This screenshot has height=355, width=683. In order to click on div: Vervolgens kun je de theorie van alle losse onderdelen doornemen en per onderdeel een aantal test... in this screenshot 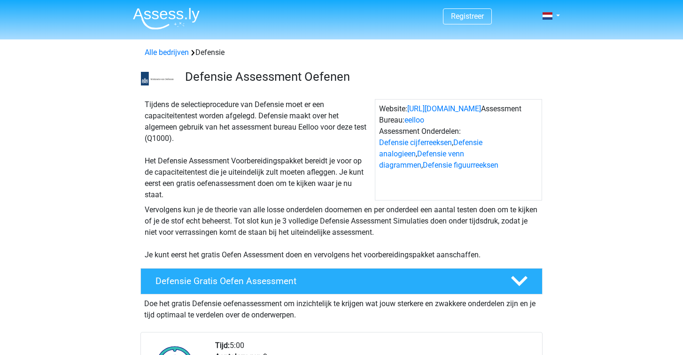, I will do `click(342, 233)`.